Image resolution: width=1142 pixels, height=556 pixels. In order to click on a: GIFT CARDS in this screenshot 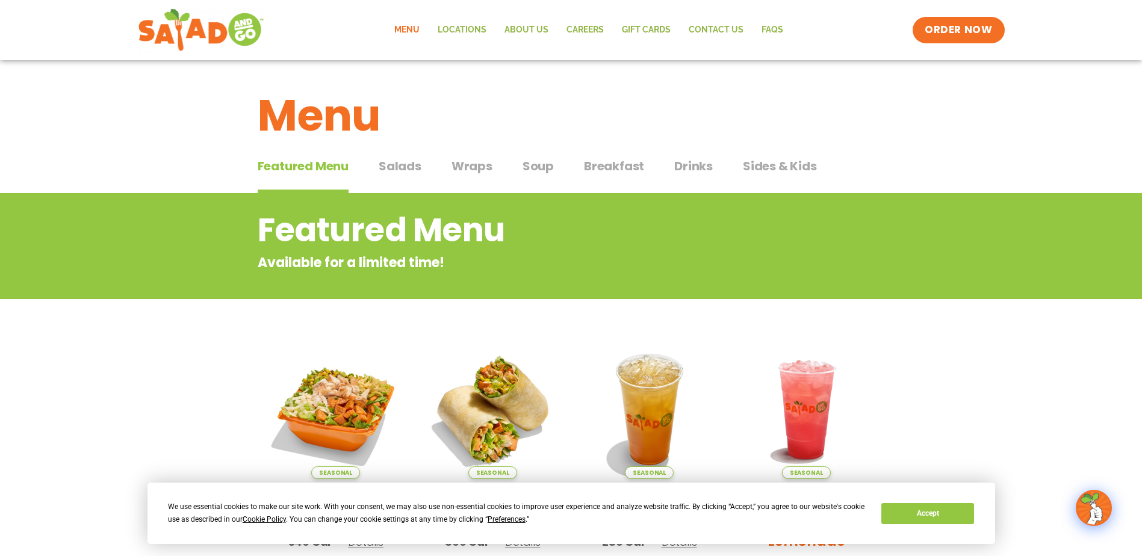, I will do `click(646, 30)`.